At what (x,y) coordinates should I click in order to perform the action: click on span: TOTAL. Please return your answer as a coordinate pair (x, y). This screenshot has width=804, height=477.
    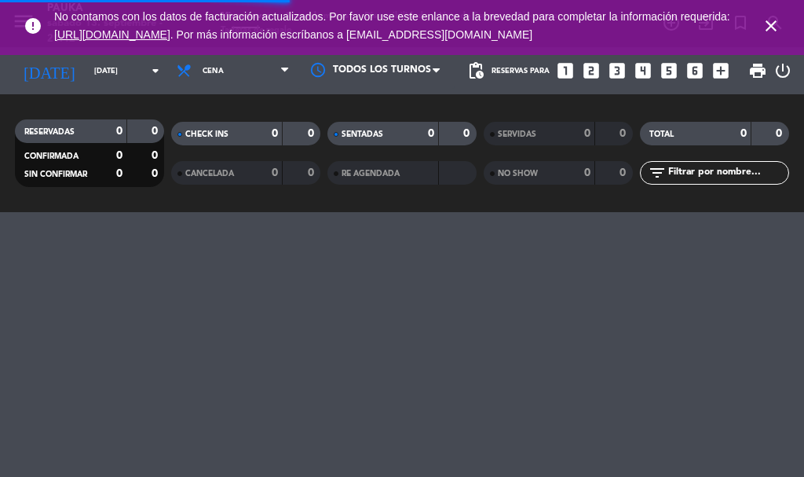
    Looking at the image, I should click on (661, 134).